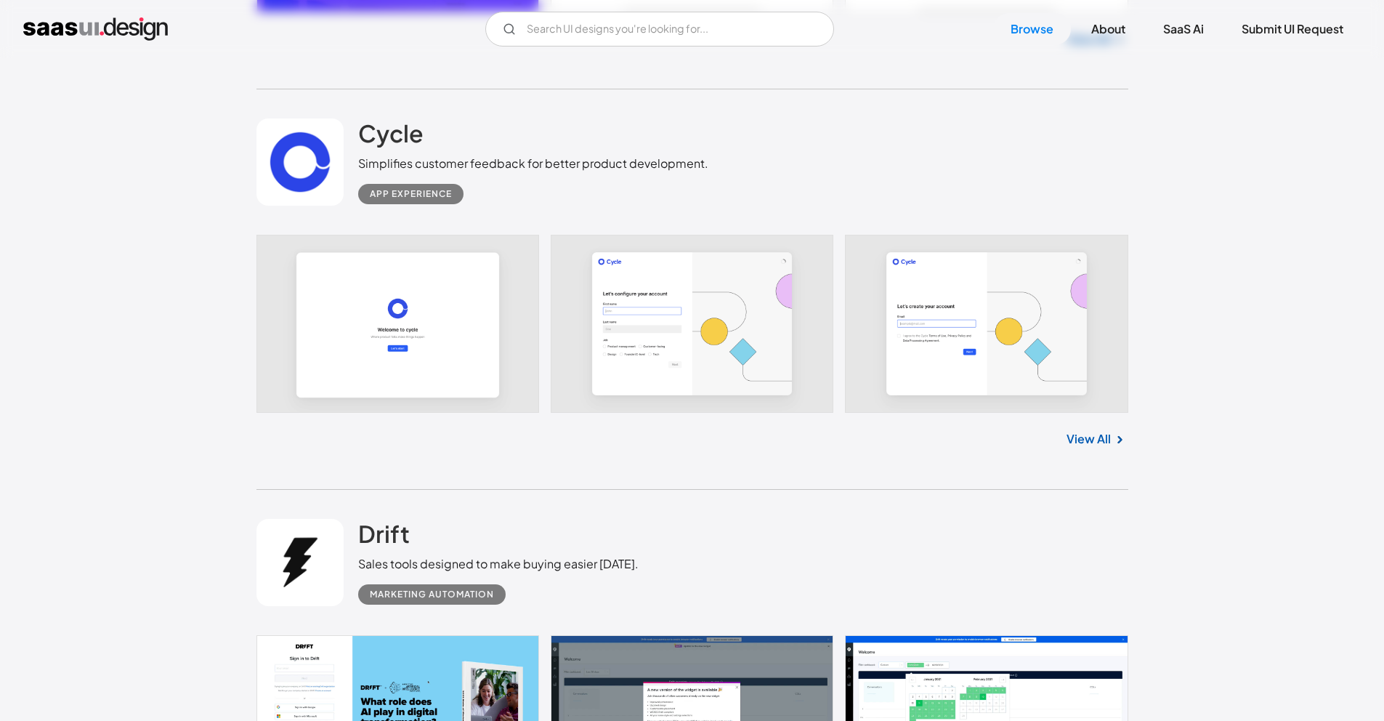 The height and width of the screenshot is (721, 1384). I want to click on h2: Drift, so click(384, 533).